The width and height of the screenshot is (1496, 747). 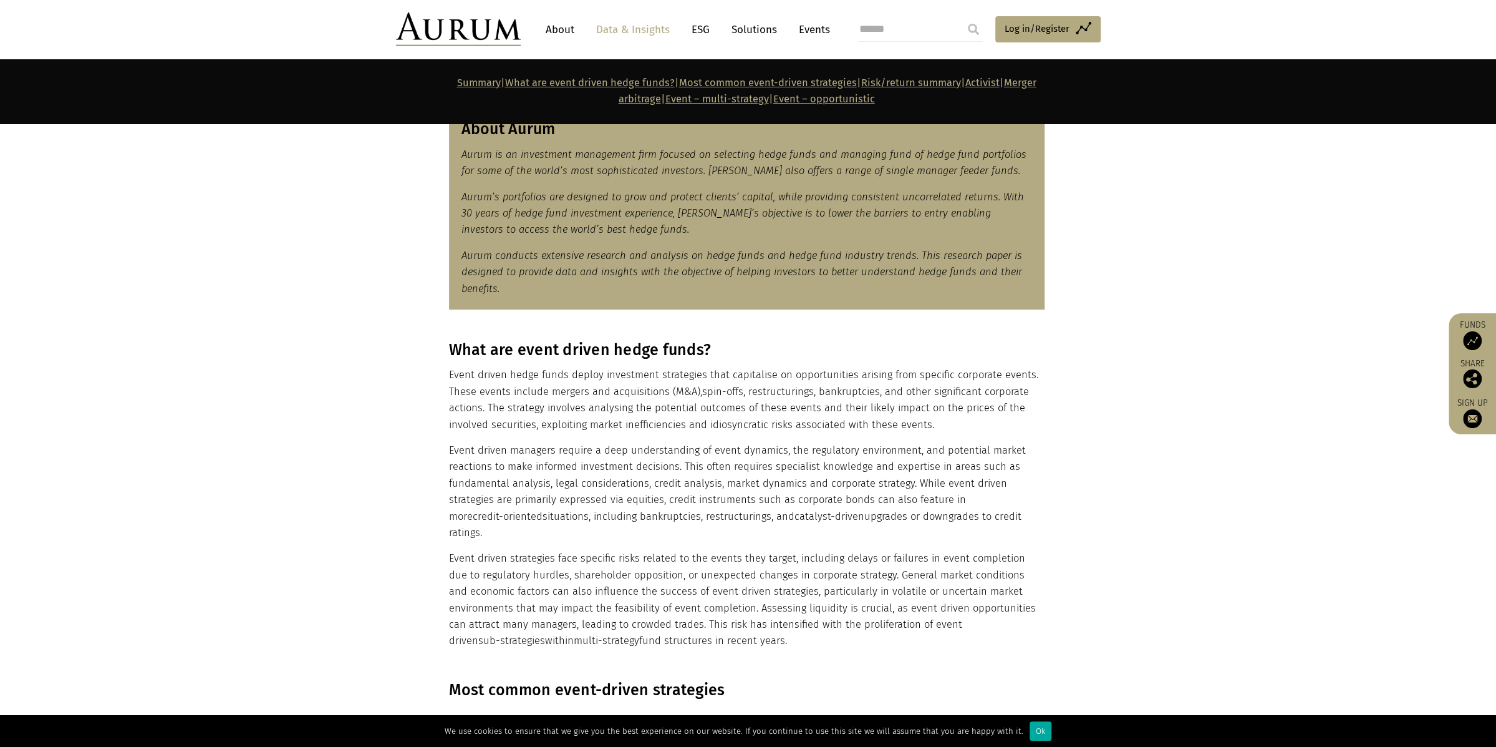 I want to click on p: Event driven managers require a deep understanding of event dynamics, the regulatory environment,..., so click(x=747, y=492).